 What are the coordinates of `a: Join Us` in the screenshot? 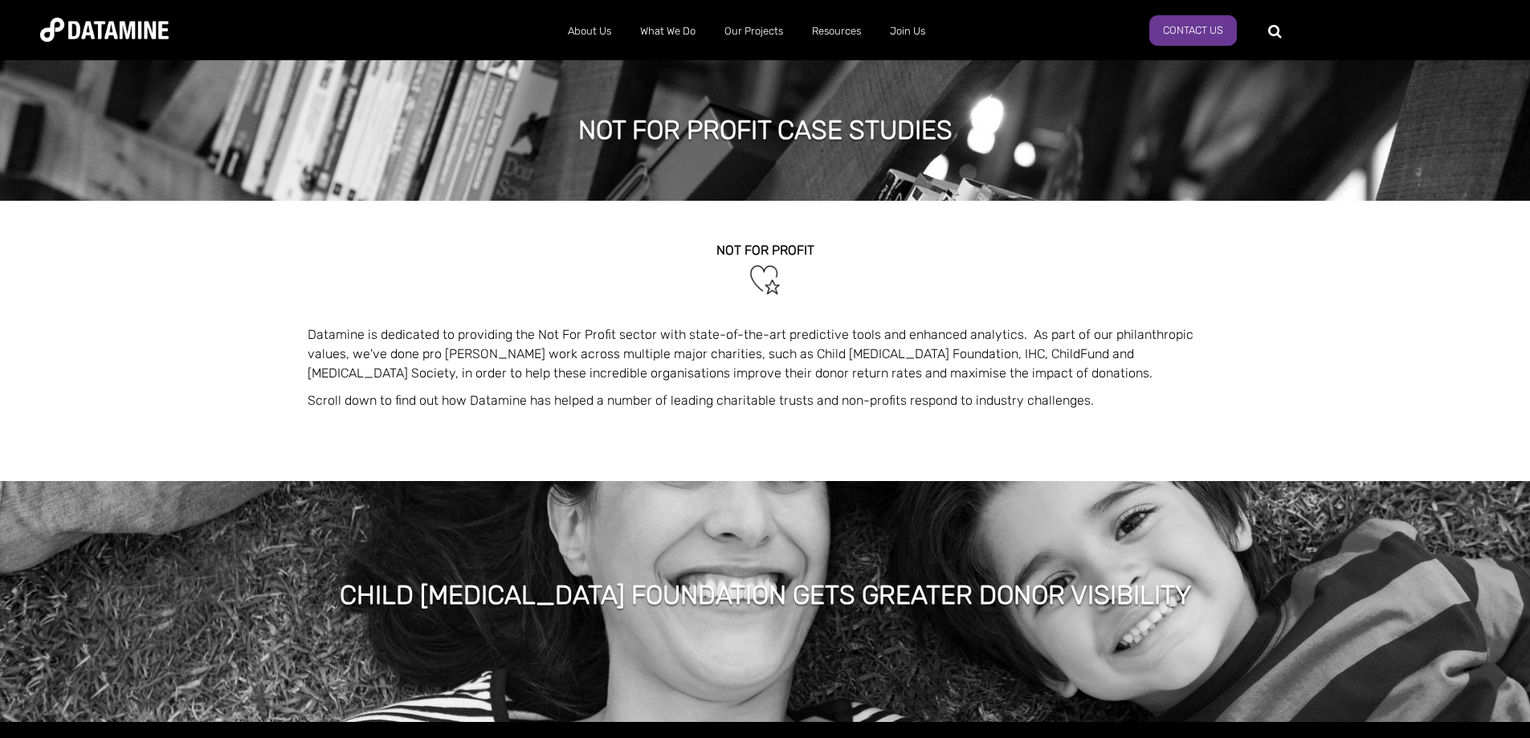 It's located at (908, 31).